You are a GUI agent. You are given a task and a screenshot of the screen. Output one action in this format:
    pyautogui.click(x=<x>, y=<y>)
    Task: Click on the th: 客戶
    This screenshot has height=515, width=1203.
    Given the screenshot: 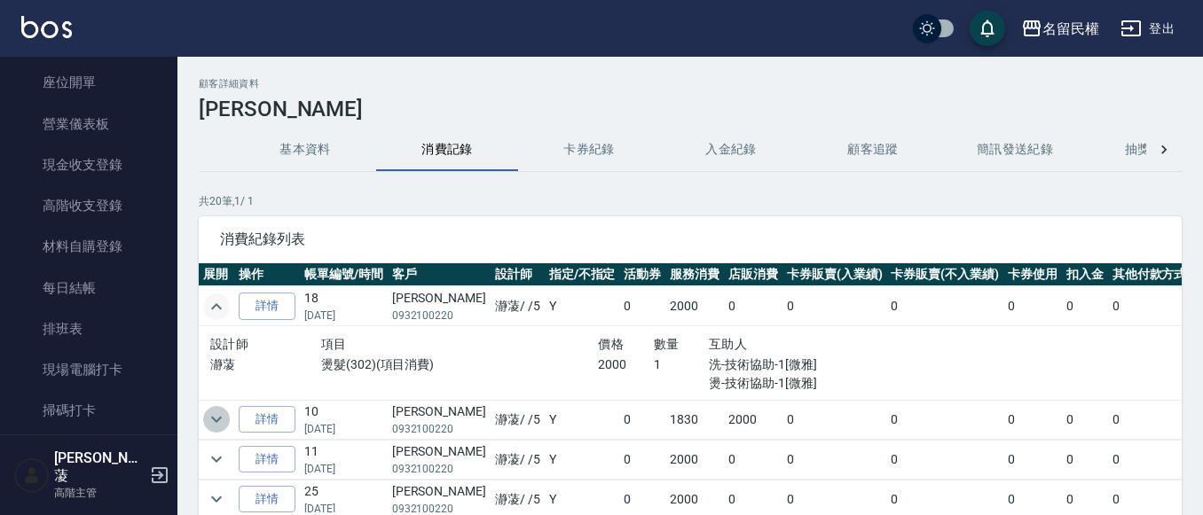 What is the action you would take?
    pyautogui.click(x=439, y=275)
    